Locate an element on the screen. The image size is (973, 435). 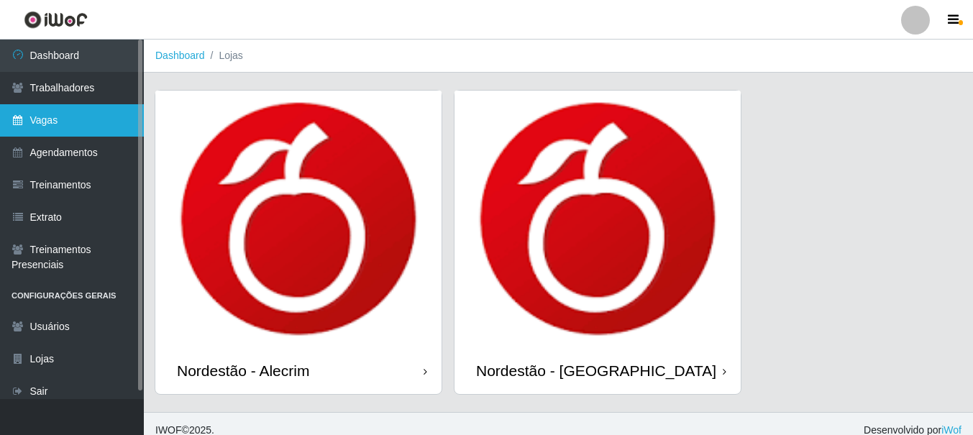
img: CoreUI Logo is located at coordinates (55, 19).